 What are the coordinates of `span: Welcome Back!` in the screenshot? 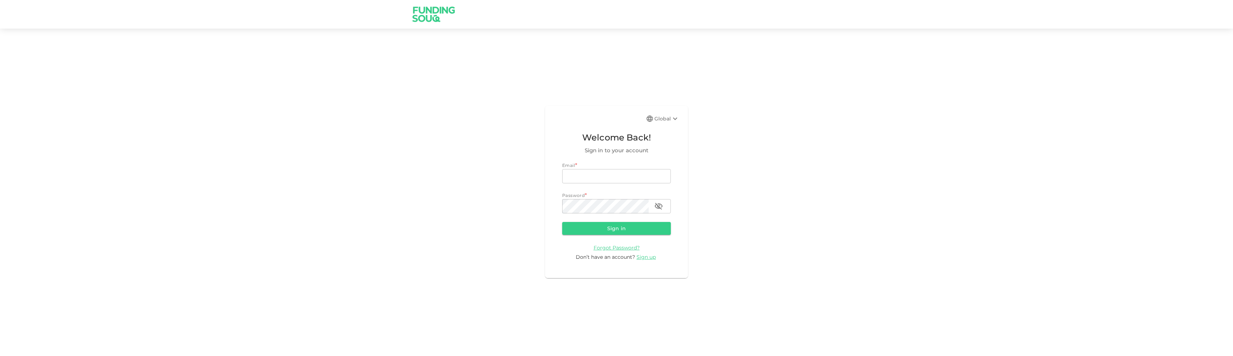 It's located at (617, 138).